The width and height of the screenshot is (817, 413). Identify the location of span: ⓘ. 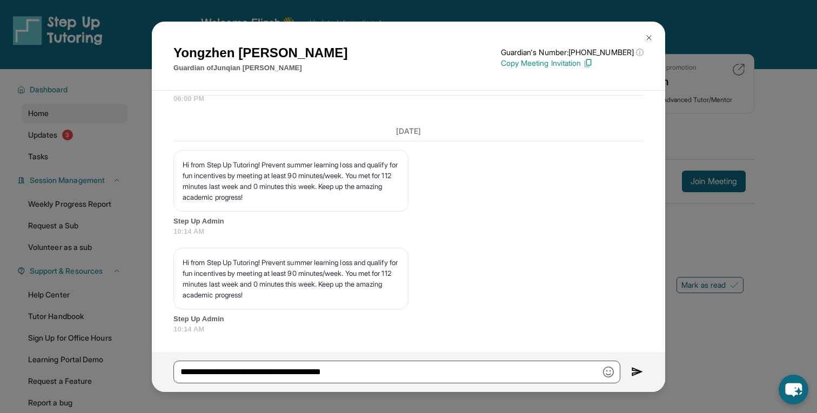
(640, 52).